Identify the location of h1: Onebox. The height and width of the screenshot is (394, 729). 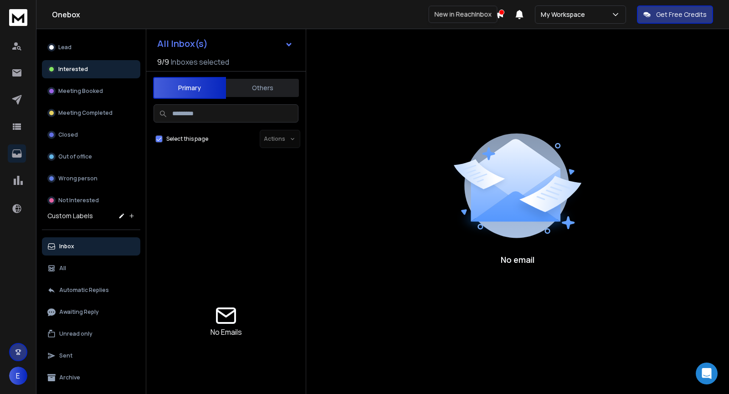
(274, 15).